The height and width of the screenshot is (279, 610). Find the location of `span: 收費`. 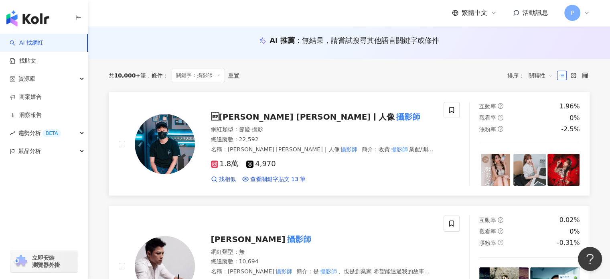

span: 收費 is located at coordinates (384, 149).